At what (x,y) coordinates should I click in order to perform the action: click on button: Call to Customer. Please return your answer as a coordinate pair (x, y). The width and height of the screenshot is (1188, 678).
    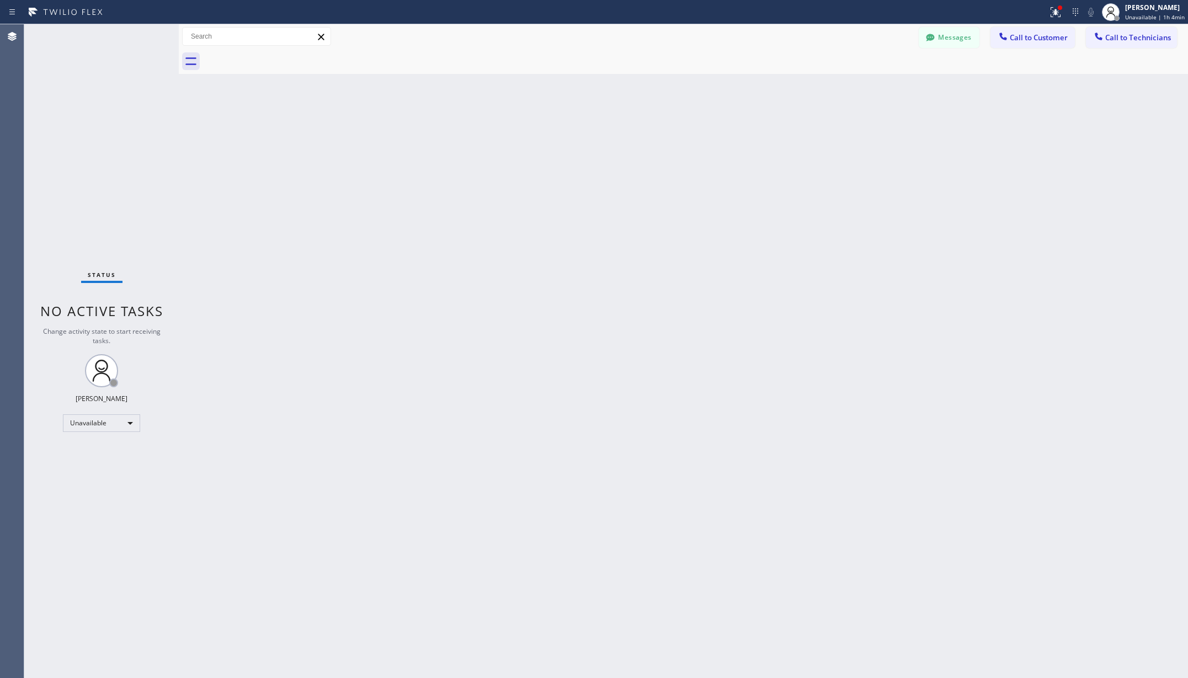
    Looking at the image, I should click on (1032, 38).